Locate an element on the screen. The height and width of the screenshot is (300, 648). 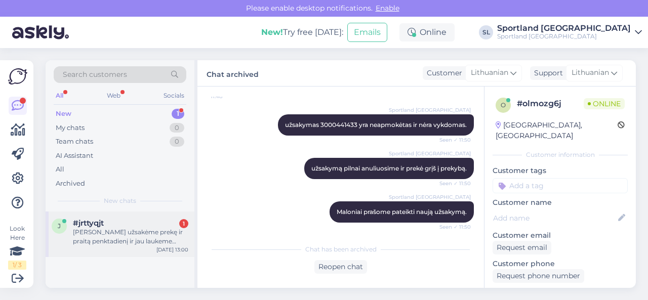
div: SL is located at coordinates (486, 32).